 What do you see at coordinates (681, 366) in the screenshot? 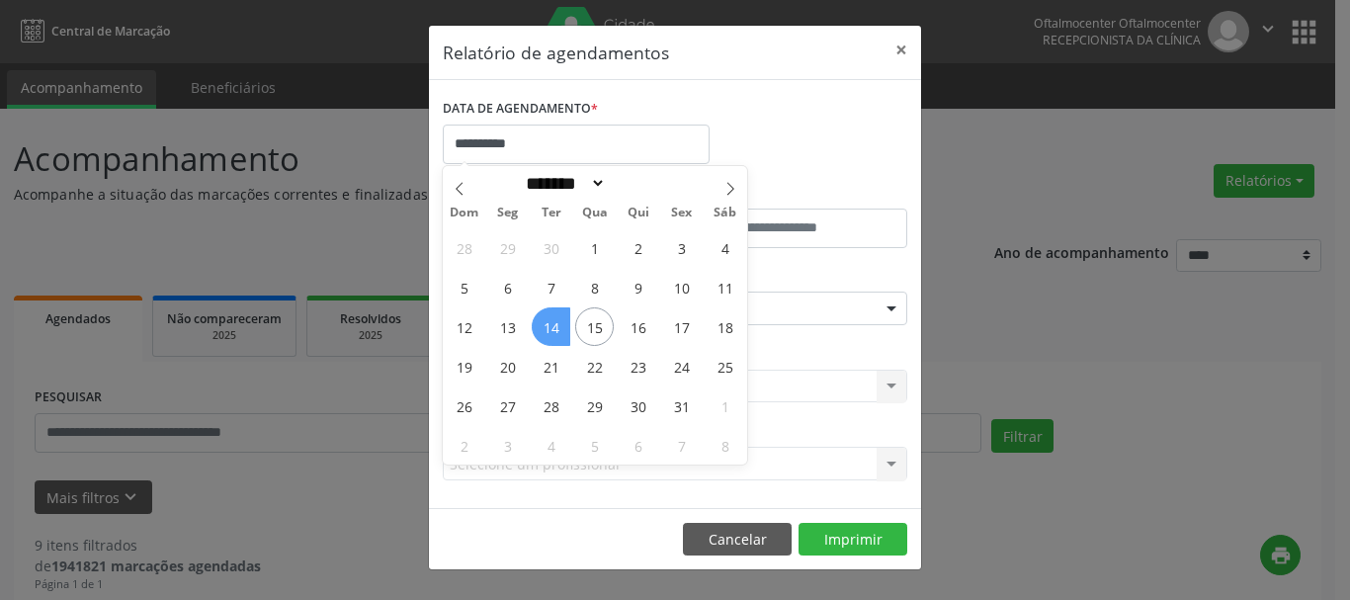
I see `span: Outubro 24, 2025` at bounding box center [681, 366].